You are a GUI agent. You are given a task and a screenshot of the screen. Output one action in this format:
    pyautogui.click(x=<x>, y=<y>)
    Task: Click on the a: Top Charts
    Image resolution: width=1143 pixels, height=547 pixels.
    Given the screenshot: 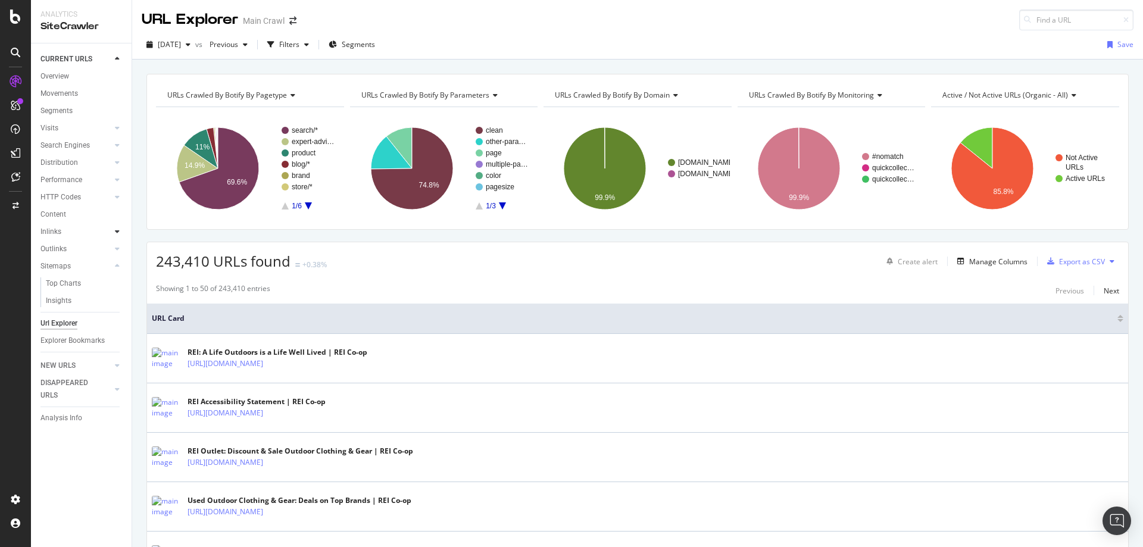 What is the action you would take?
    pyautogui.click(x=85, y=283)
    